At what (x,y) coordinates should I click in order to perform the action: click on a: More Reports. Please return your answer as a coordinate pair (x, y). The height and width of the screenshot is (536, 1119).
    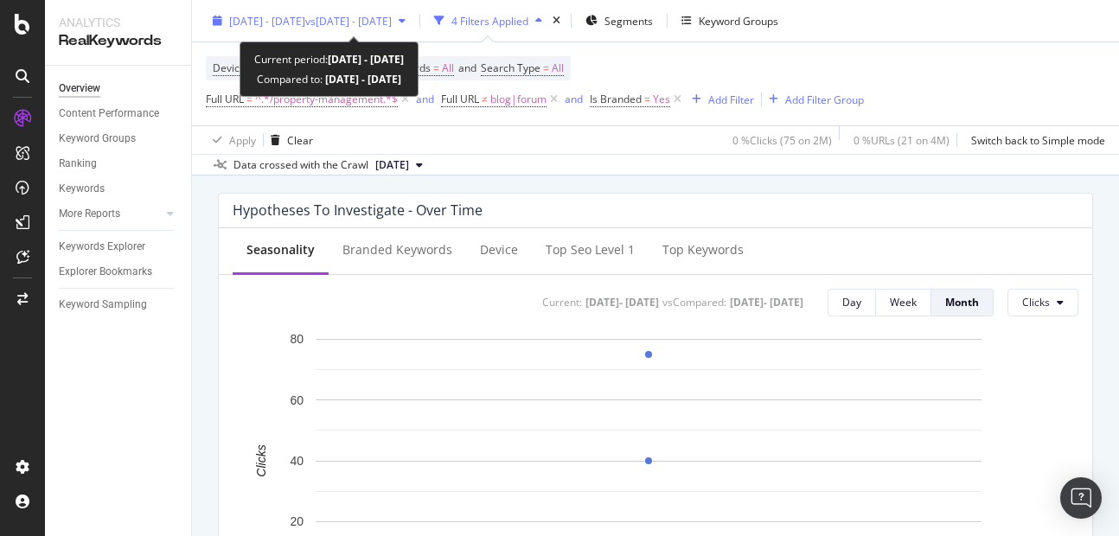
    Looking at the image, I should click on (110, 214).